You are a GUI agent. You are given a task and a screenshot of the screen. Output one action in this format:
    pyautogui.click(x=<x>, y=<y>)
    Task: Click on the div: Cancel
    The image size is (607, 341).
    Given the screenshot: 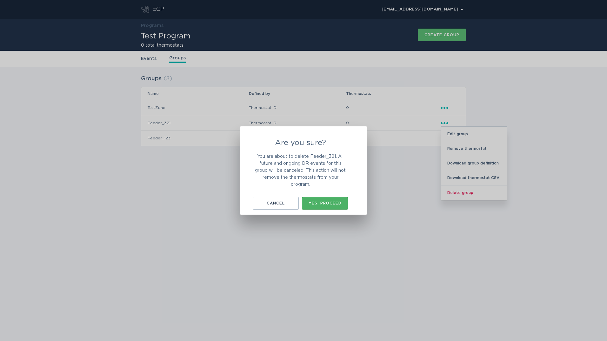 What is the action you would take?
    pyautogui.click(x=275, y=203)
    